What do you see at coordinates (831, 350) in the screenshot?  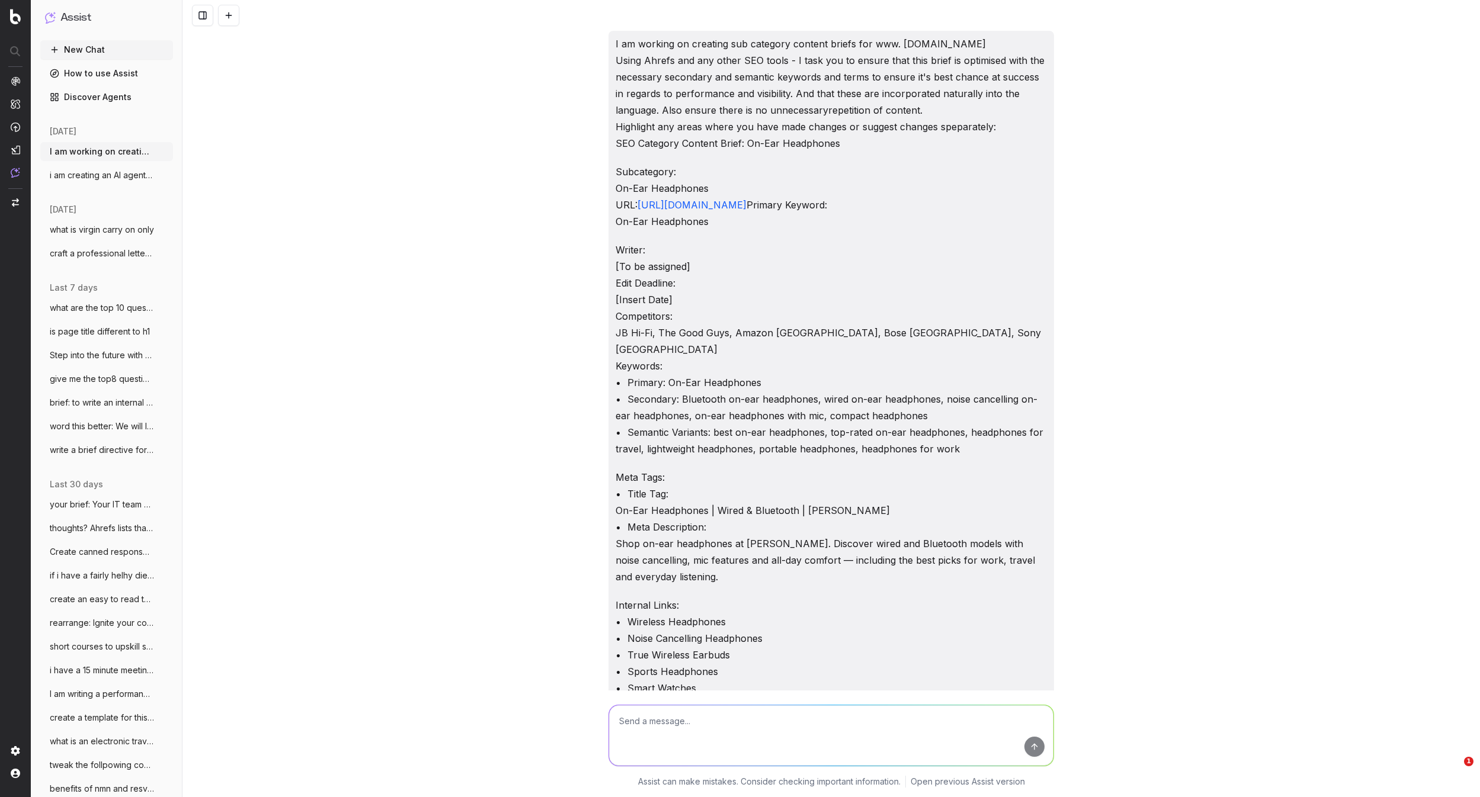 I see `p: Writer: [To be assigned] Edit Deadline: [Insert Date] Competitors: JB Hi-Fi, The Good Guys, Amazo...` at bounding box center [831, 350].